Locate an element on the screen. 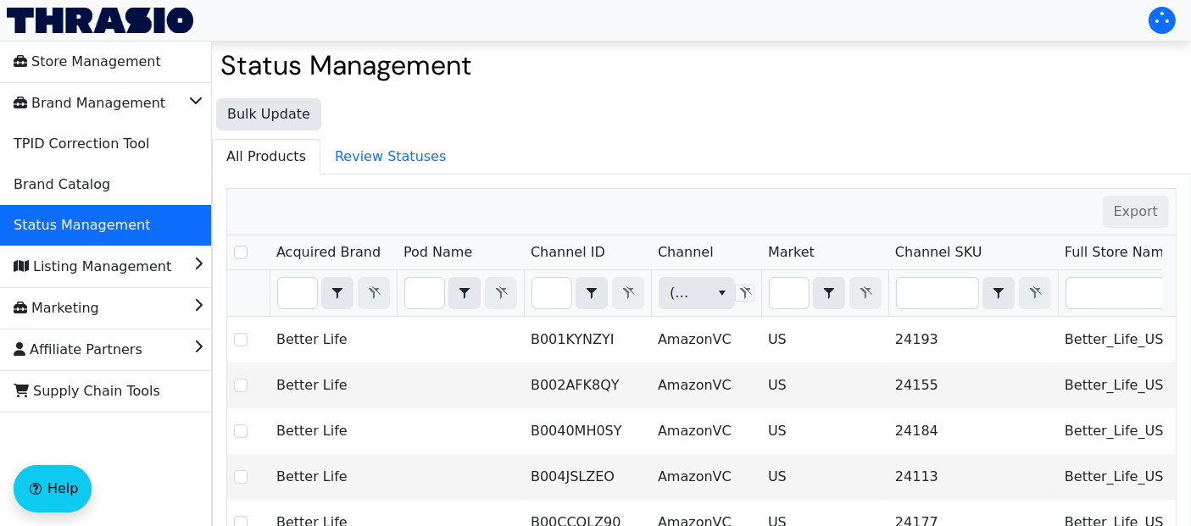  span: Listing Management is located at coordinates (92, 267).